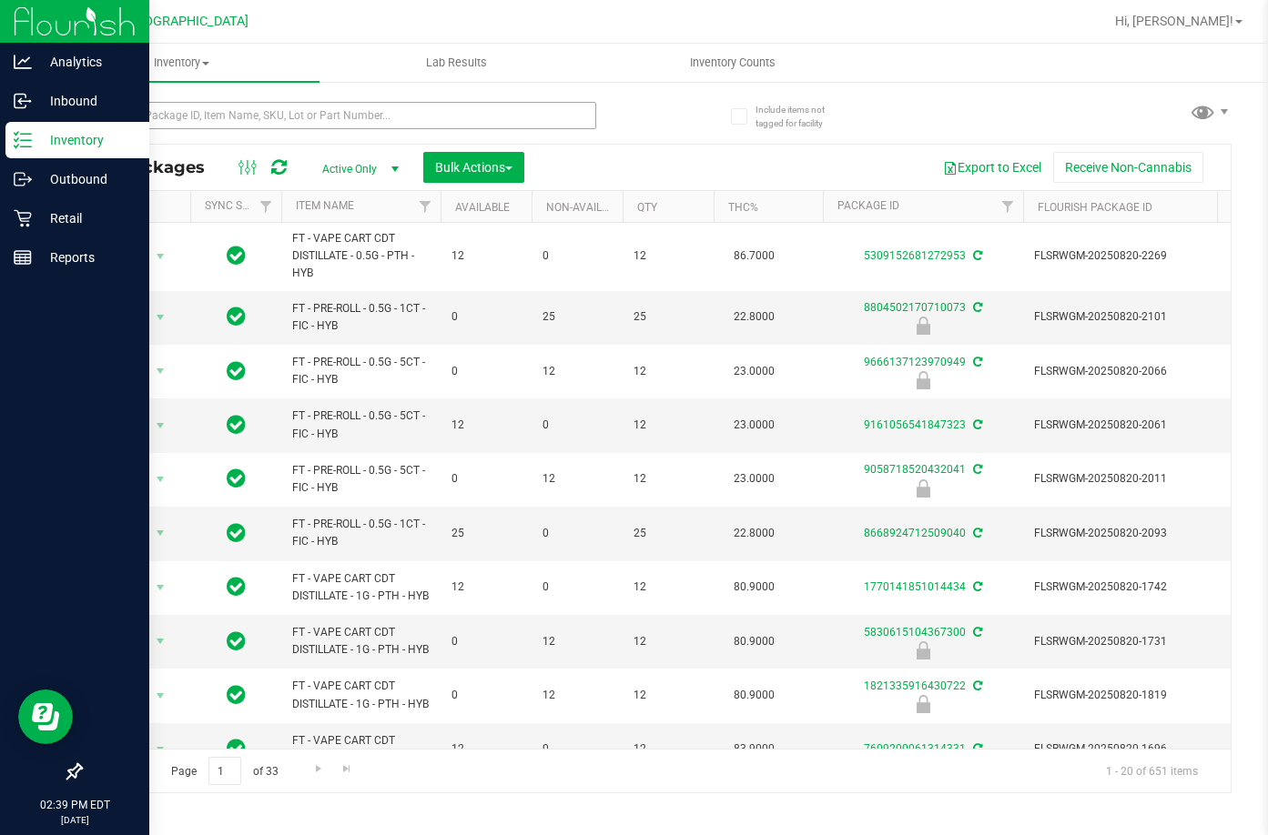  Describe the element at coordinates (360, 750) in the screenshot. I see `span: FT - VAPE CART CDT DISTILLATE - 1G - SSW - HYB` at that location.